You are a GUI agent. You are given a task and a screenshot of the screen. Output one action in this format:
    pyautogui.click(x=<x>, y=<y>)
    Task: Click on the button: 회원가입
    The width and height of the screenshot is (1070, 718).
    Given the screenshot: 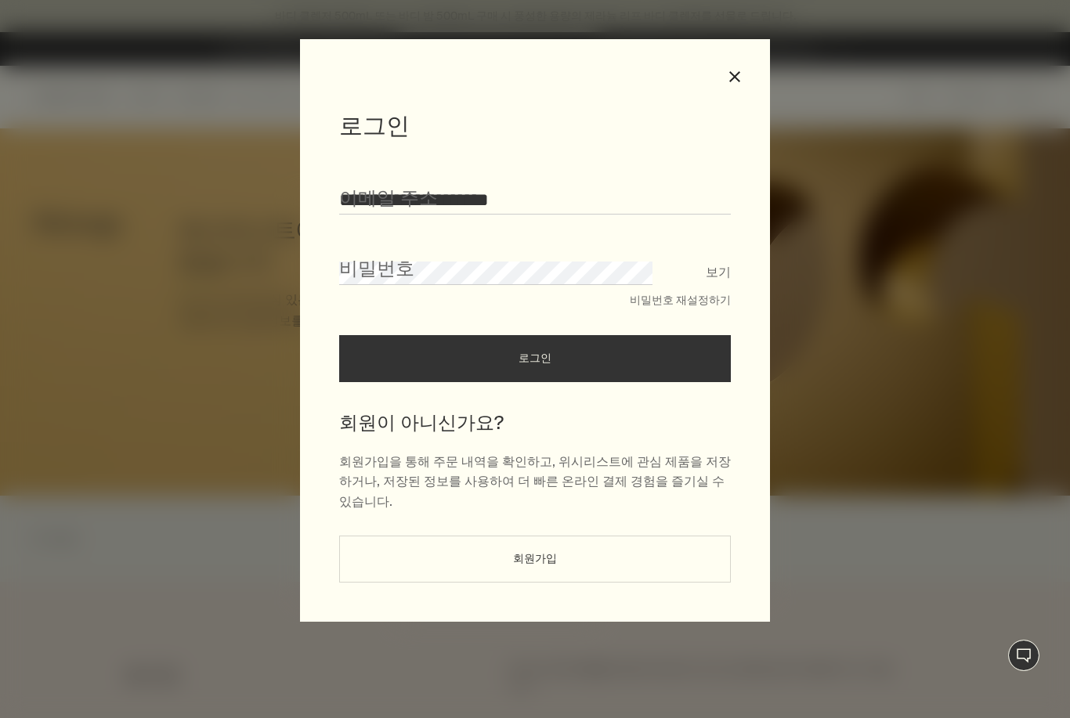 What is the action you would take?
    pyautogui.click(x=535, y=559)
    